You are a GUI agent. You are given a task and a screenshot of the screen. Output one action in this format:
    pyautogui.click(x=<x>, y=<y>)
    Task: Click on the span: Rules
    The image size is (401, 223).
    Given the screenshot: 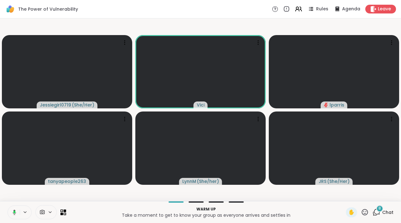 What is the action you would take?
    pyautogui.click(x=322, y=9)
    